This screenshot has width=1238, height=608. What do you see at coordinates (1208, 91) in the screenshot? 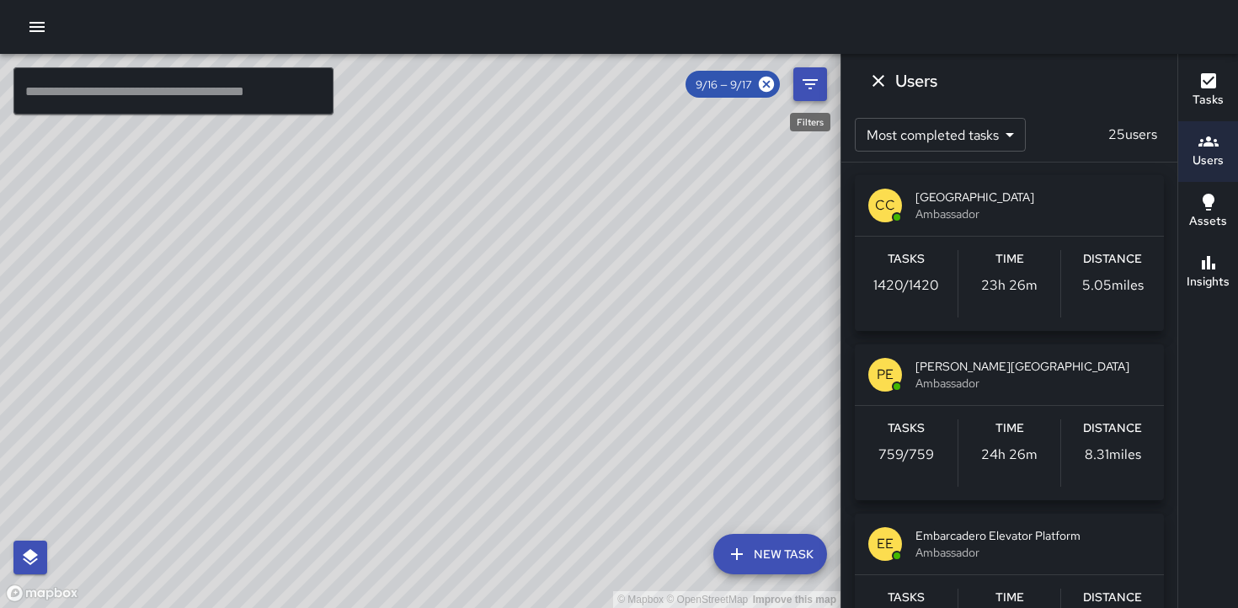
I see `button: Tasks` at bounding box center [1208, 91].